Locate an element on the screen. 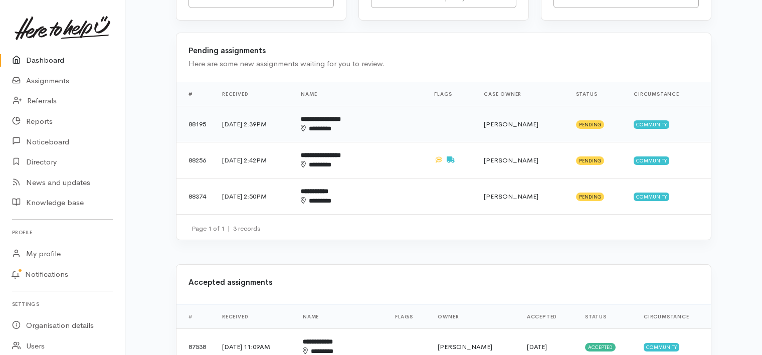  th: Case Owner is located at coordinates (521, 94).